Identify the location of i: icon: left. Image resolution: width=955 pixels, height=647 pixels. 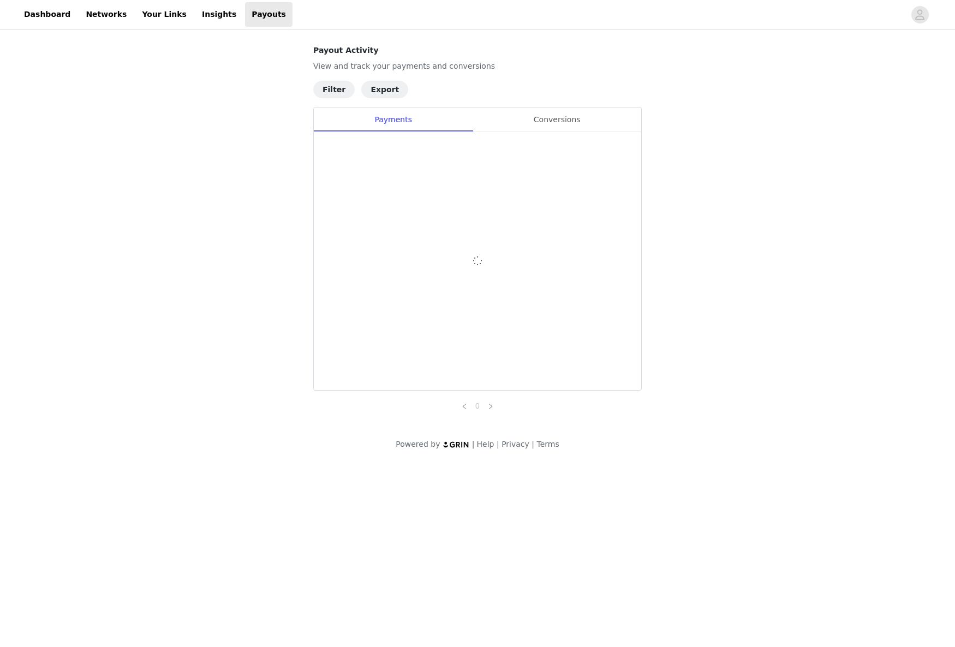
(464, 406).